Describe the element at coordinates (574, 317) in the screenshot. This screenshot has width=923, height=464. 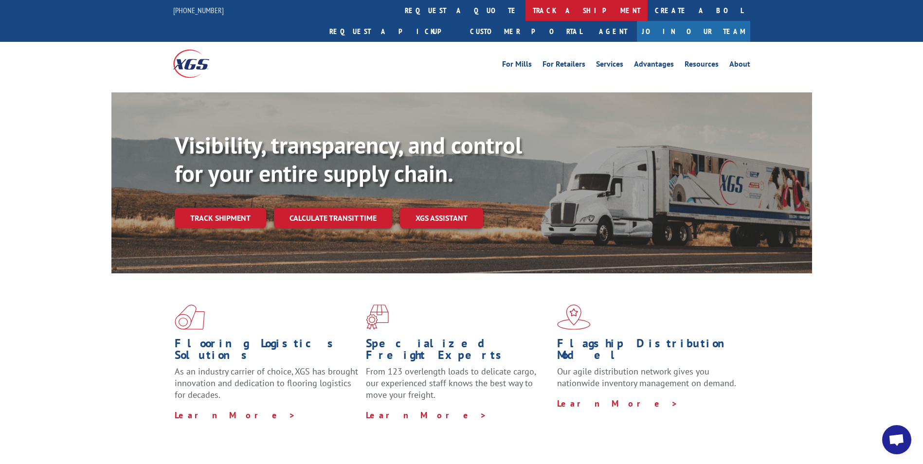
I see `img: xgs-icon-flagship-distribution-model-red` at that location.